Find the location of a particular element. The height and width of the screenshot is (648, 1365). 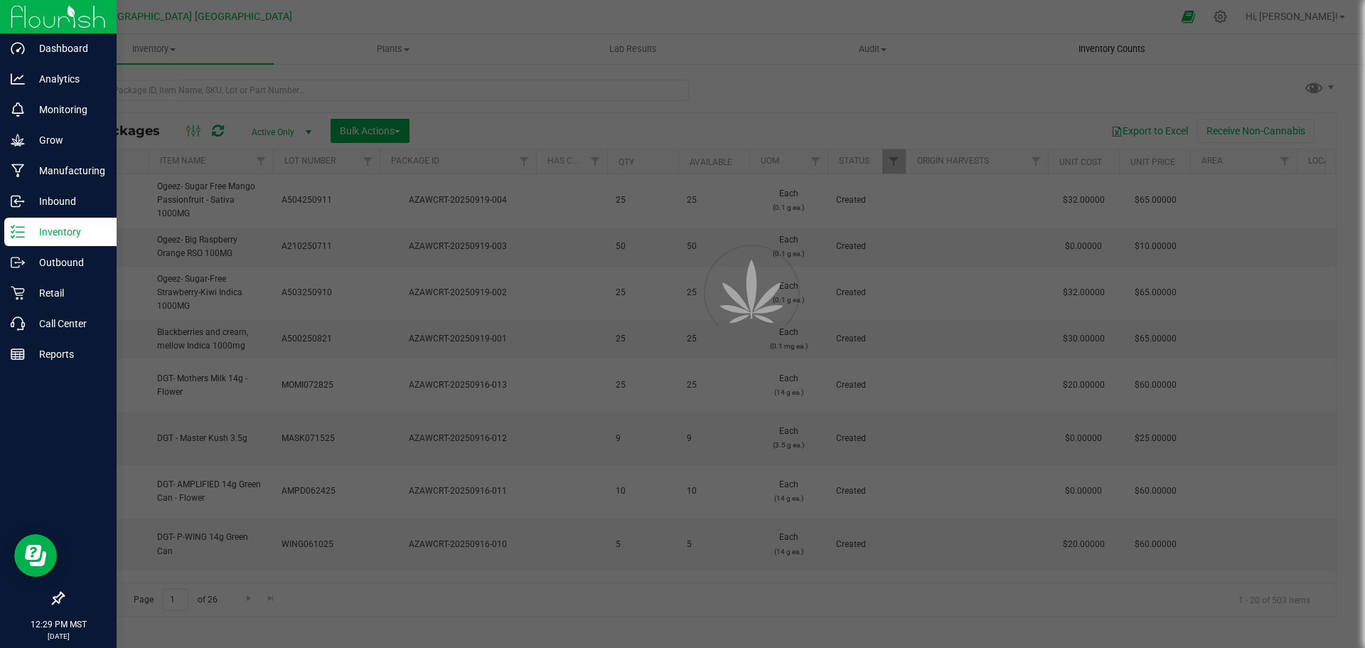

p: Inbound is located at coordinates (68, 201).